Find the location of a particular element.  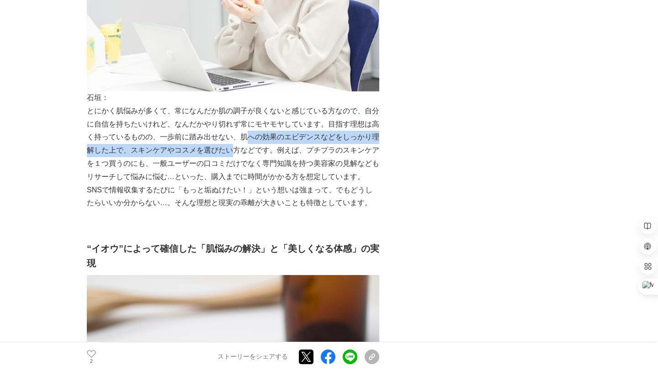

p: とにかく肌悩みが多くて、常になんだか肌の調子が良くないと感じている方なので、自分に自信を持ちたいけれど、なんだかやり切れず常にモヤモヤしています。目指す理想は高く持っているものの、一歩前に踏み出... is located at coordinates (233, 144).